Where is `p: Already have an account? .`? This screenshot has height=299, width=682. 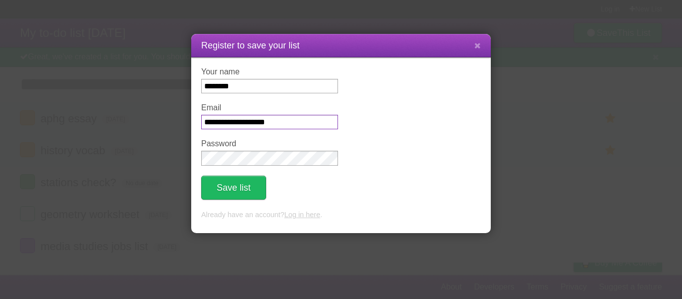
p: Already have an account? . is located at coordinates (341, 215).